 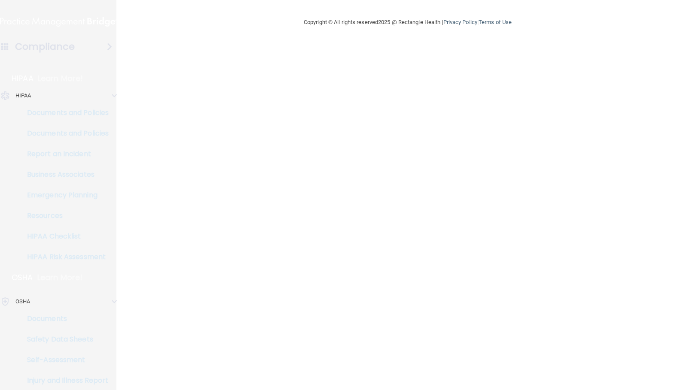 I want to click on p: Self-Assessment, so click(x=64, y=360).